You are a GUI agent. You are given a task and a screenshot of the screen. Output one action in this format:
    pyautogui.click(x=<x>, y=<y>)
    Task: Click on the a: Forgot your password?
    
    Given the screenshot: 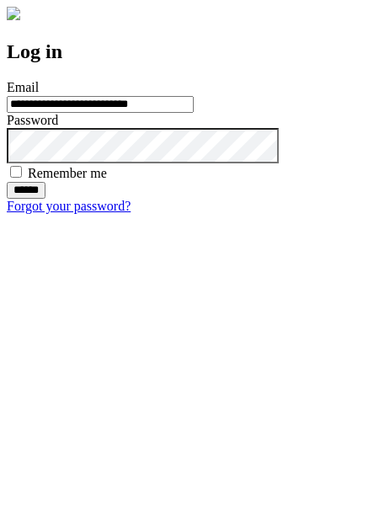 What is the action you would take?
    pyautogui.click(x=68, y=205)
    